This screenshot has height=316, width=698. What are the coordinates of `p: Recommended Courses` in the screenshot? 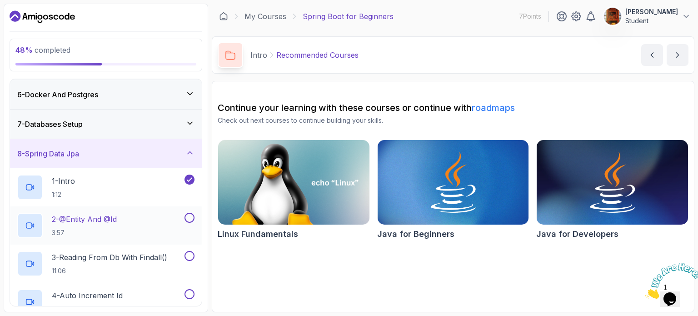 It's located at (317, 55).